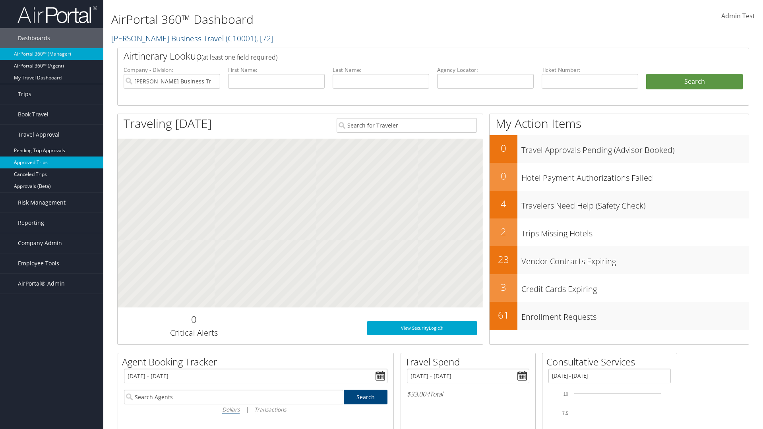  Describe the element at coordinates (565, 413) in the screenshot. I see `tspan: 7.5` at that location.